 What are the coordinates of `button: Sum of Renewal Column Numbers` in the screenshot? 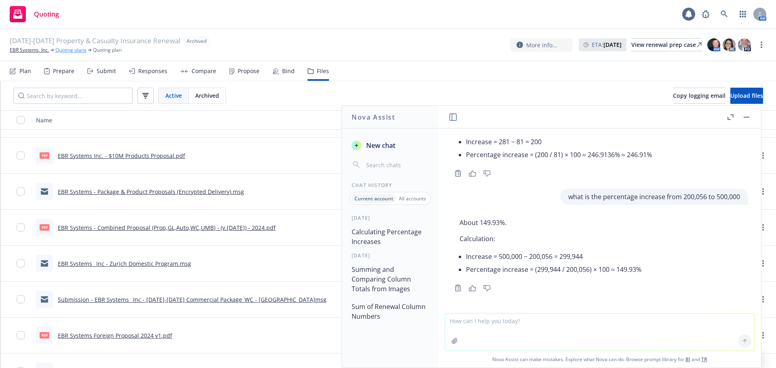 It's located at (390, 312).